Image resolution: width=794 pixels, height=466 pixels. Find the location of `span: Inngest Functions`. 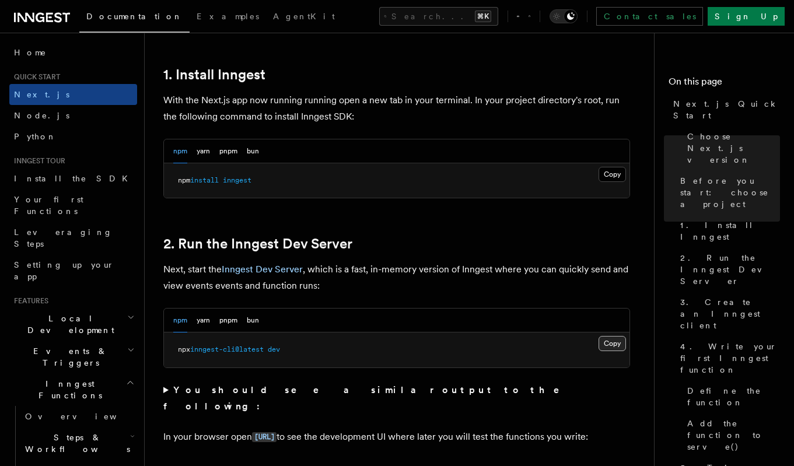

span: Inngest Functions is located at coordinates (68, 390).